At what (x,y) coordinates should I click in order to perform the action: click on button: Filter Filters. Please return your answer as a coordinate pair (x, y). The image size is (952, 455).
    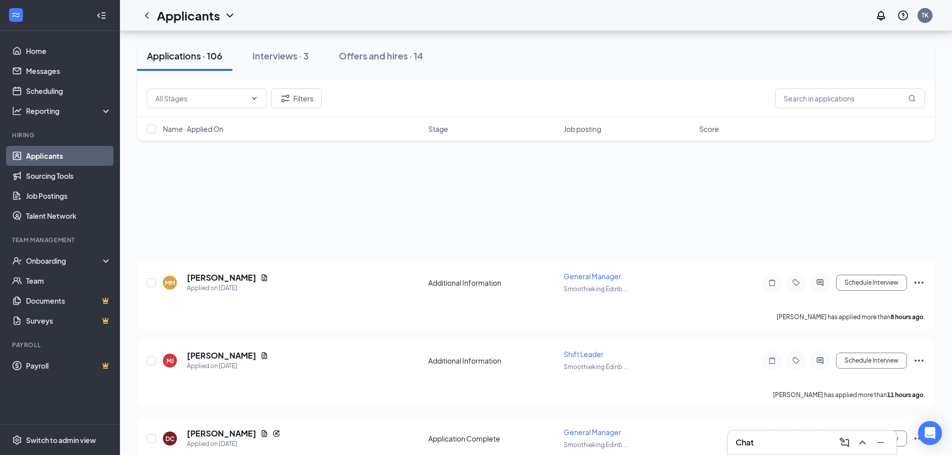
    Looking at the image, I should click on (296, 98).